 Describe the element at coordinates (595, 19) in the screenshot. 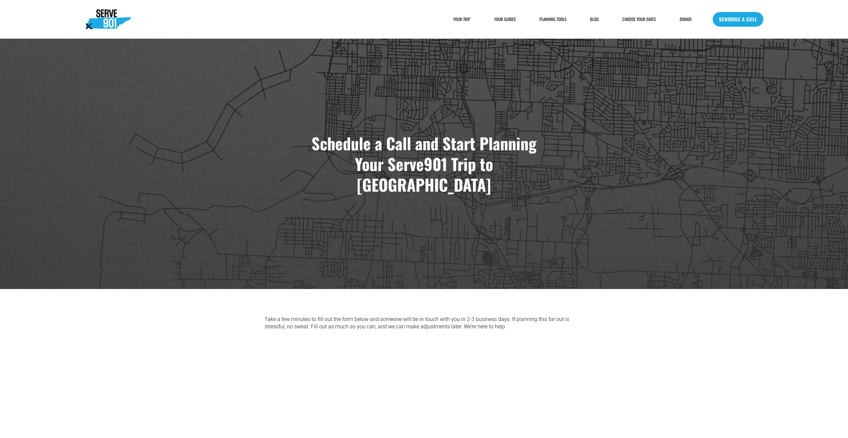

I see `a: BLOG` at that location.